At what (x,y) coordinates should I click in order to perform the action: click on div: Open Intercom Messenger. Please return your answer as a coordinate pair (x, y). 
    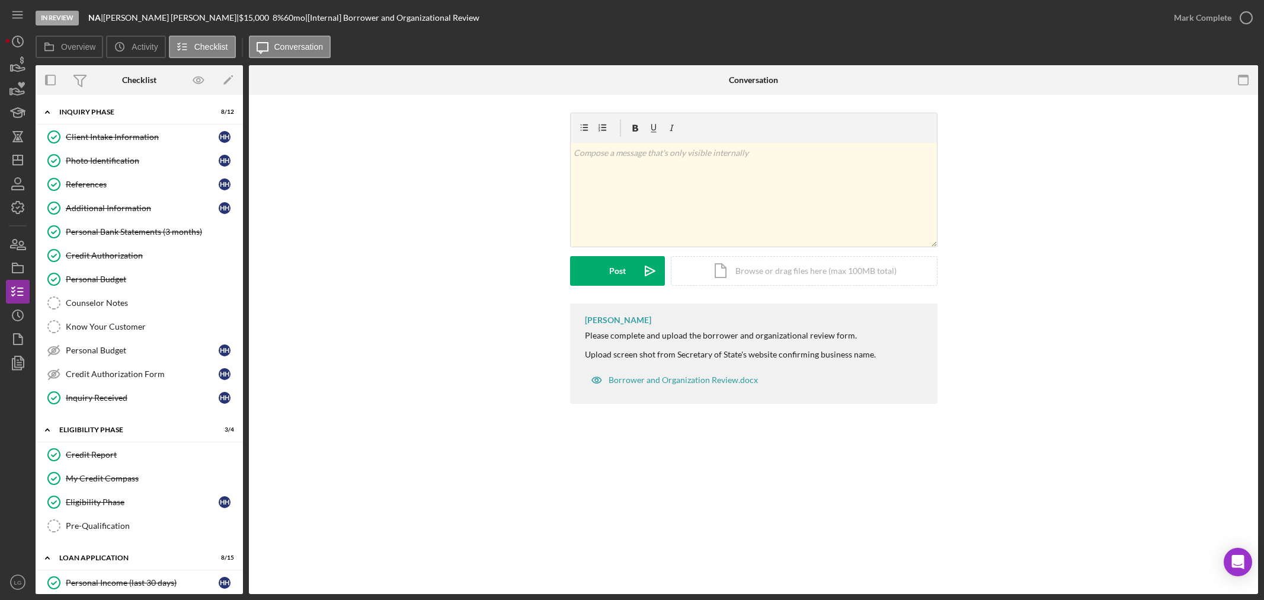
    Looking at the image, I should click on (1238, 562).